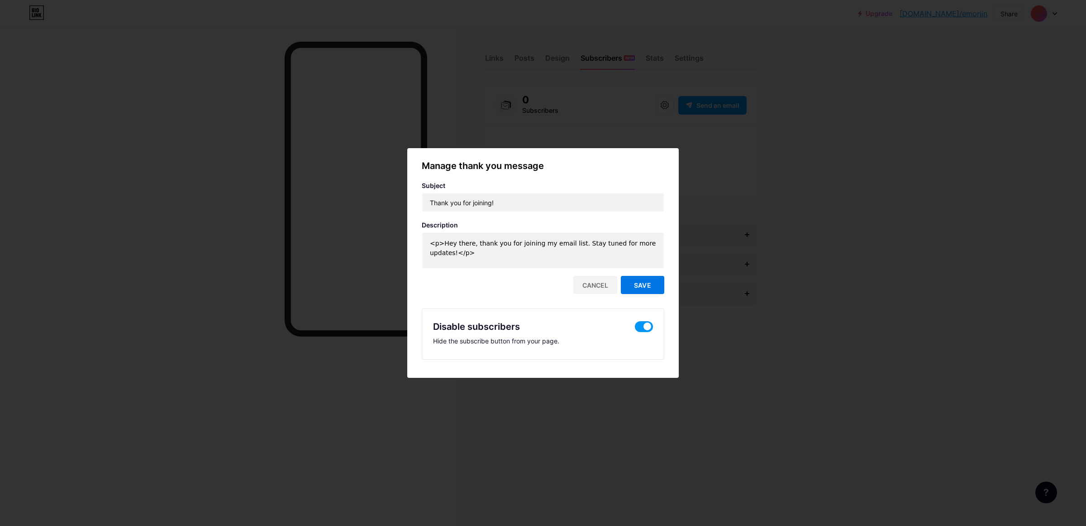 This screenshot has width=1086, height=526. What do you see at coordinates (543, 202) in the screenshot?
I see `input: Thank you for joining` at bounding box center [543, 202].